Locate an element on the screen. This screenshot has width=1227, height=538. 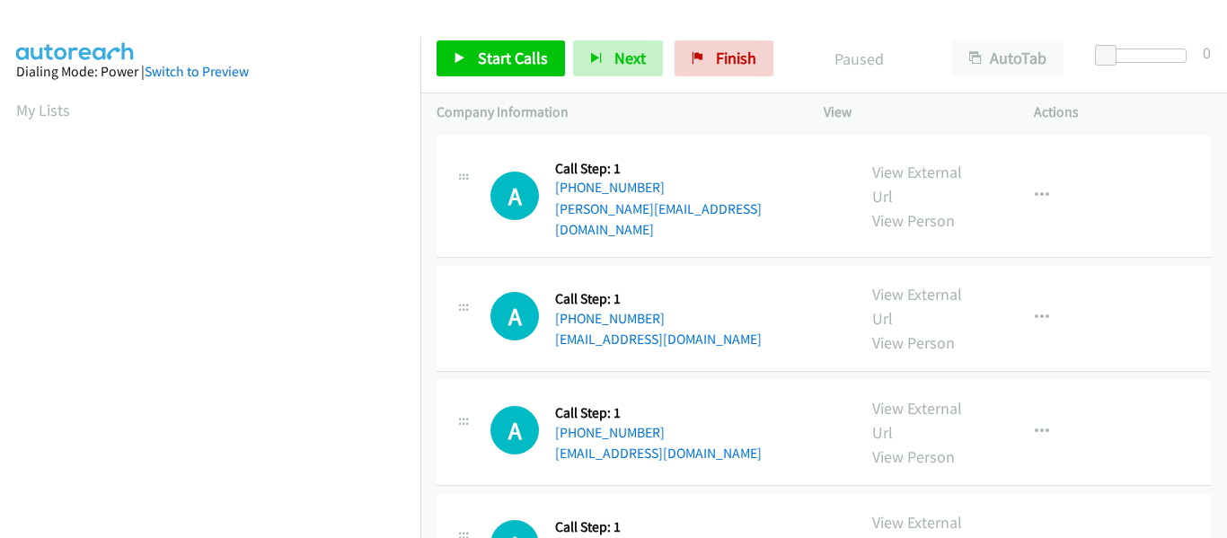
a: Start Calls is located at coordinates (500, 58).